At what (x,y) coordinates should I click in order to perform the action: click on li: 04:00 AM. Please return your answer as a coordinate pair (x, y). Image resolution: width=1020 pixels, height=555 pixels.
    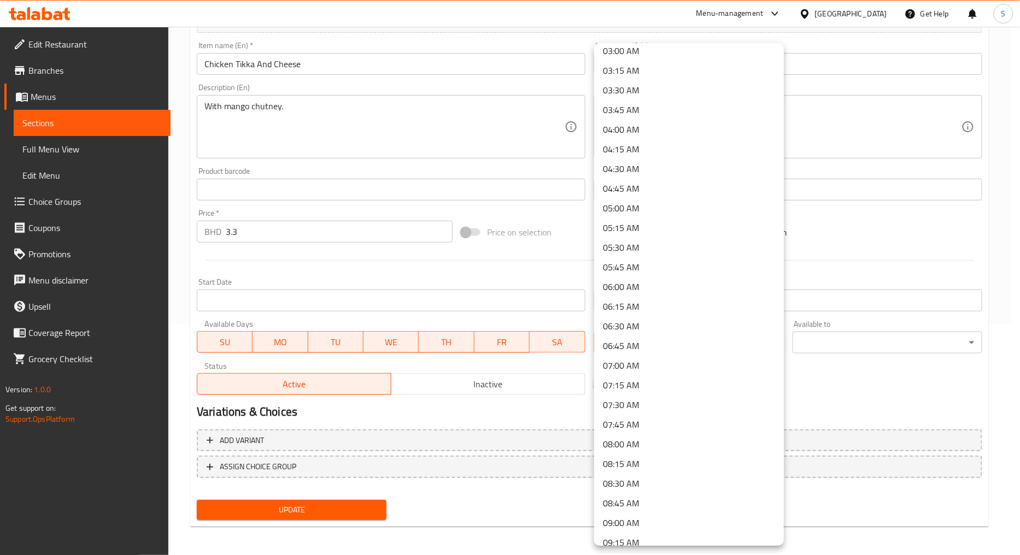
    Looking at the image, I should click on (689, 130).